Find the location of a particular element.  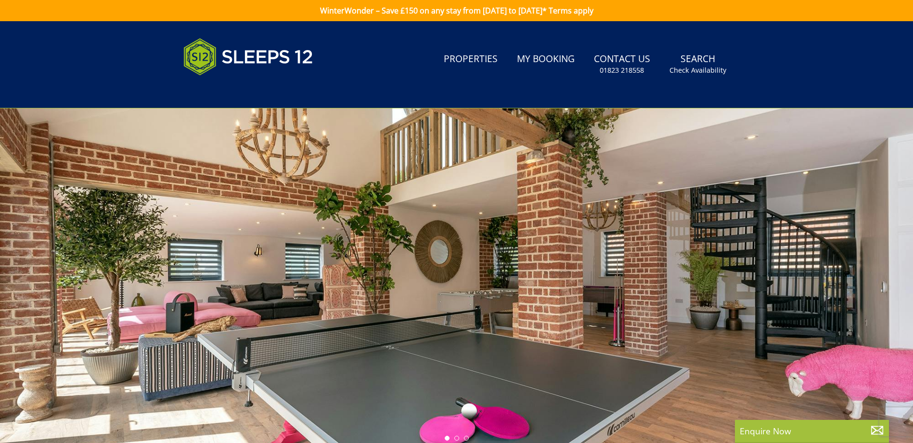

p: Enquire Now is located at coordinates (812, 431).